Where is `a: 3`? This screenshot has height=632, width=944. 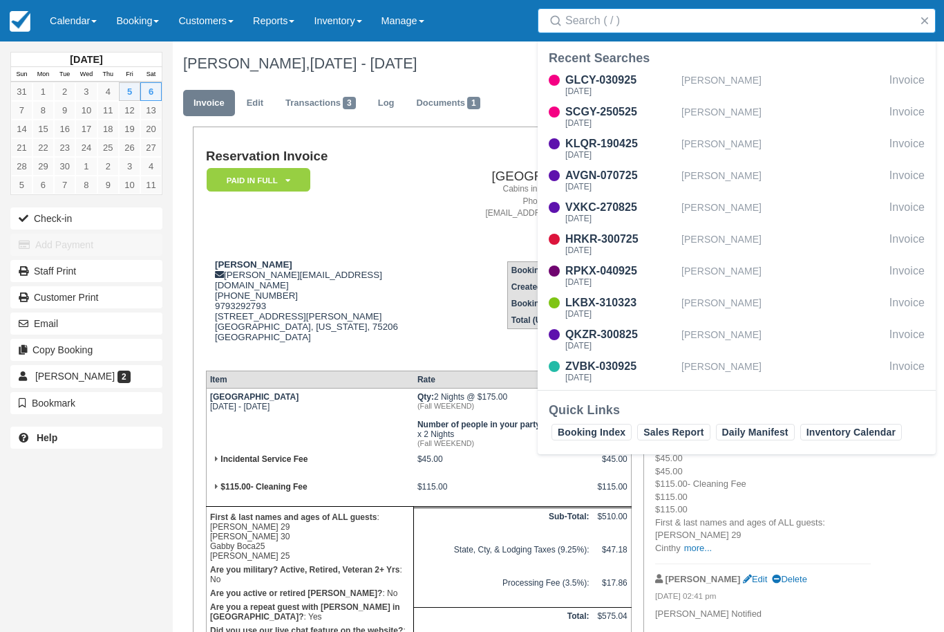
a: 3 is located at coordinates (129, 166).